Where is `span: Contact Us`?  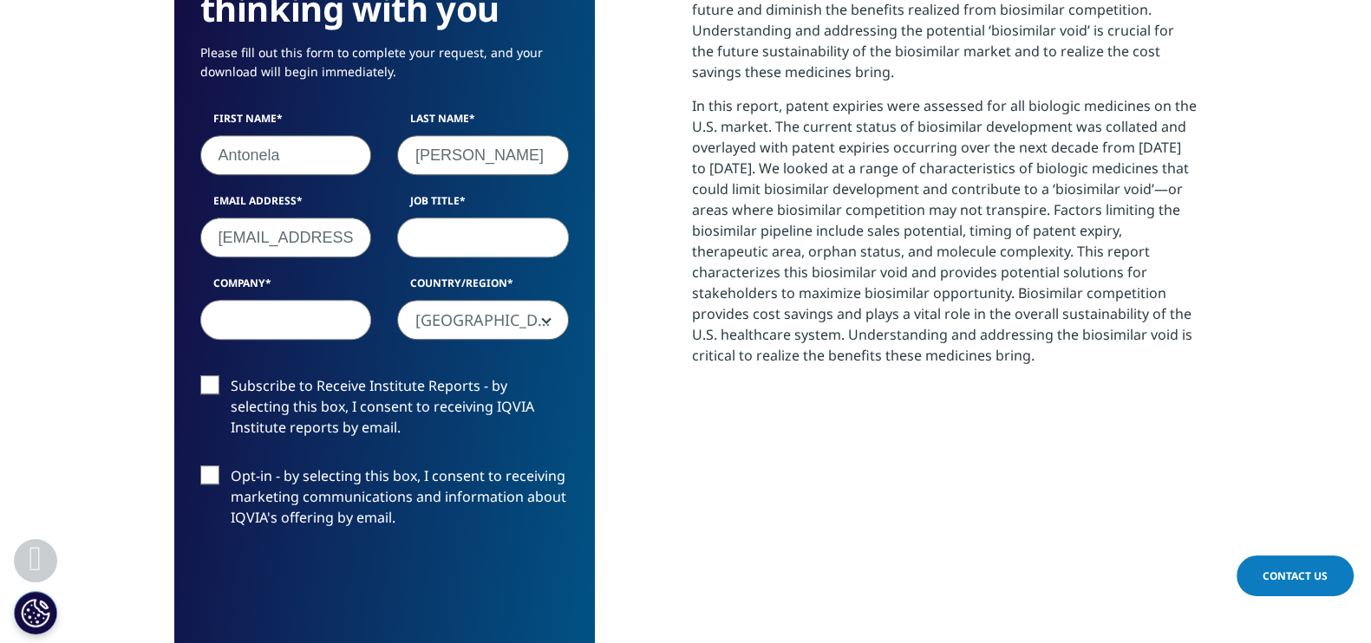
span: Contact Us is located at coordinates (1295, 576).